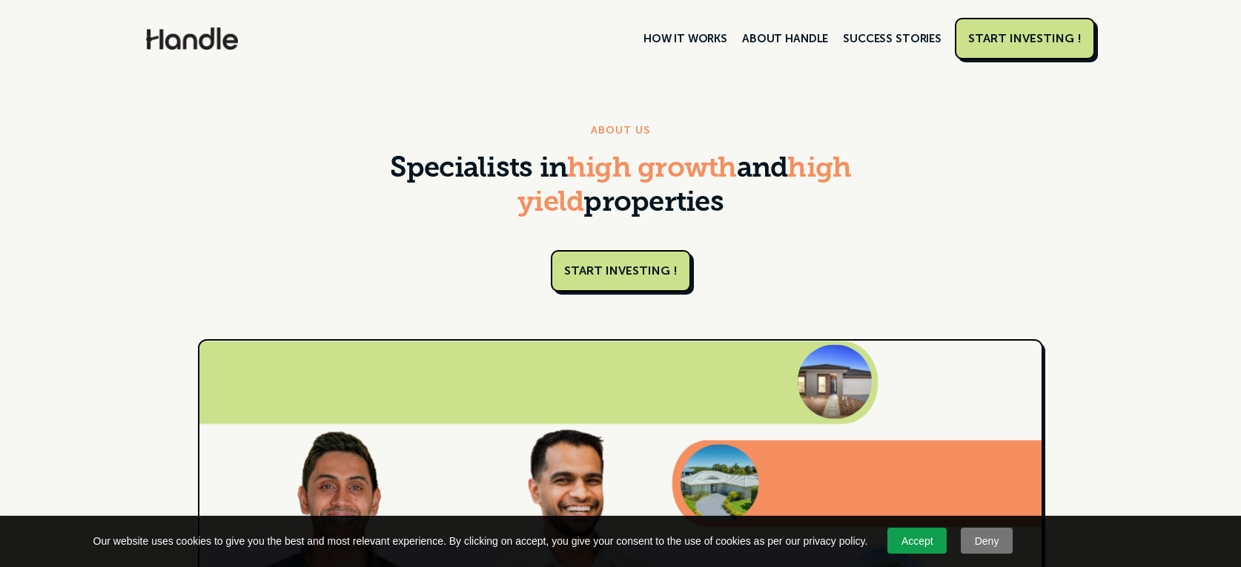  I want to click on a: HOW IT WORKS, so click(685, 39).